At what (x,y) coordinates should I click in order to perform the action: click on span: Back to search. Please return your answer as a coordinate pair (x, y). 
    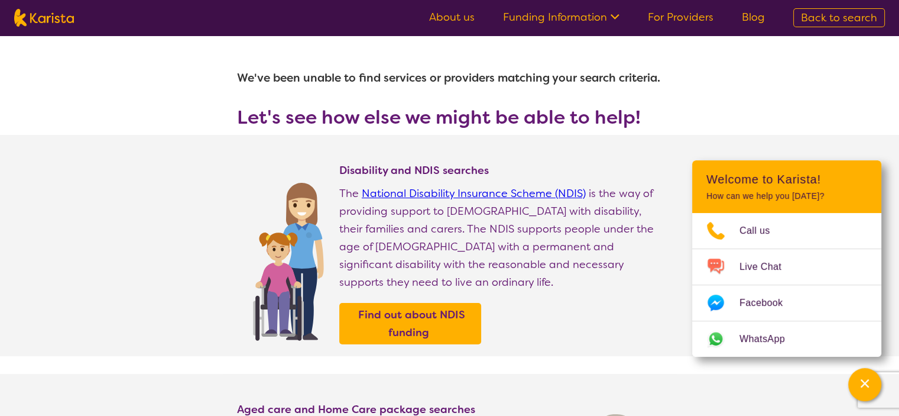
    Looking at the image, I should click on (839, 18).